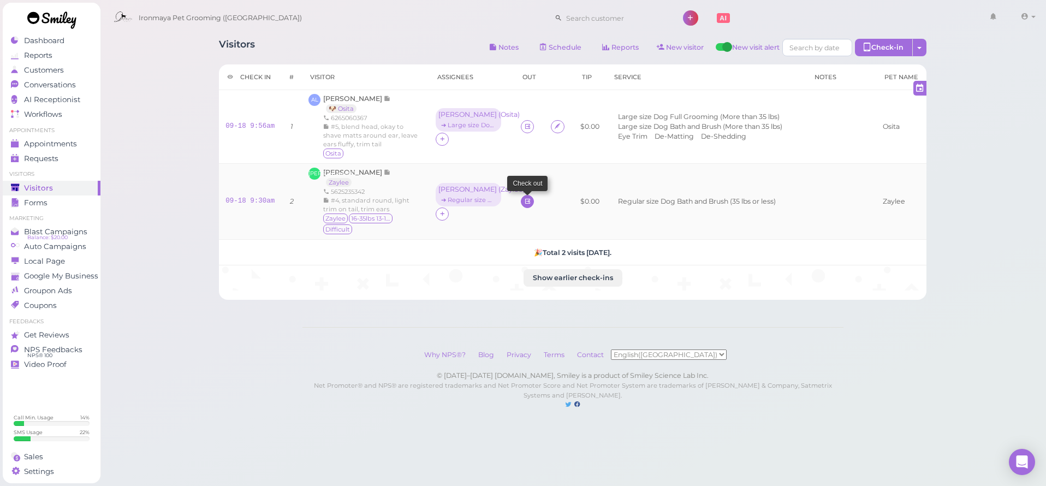  I want to click on th: Service, so click(706, 77).